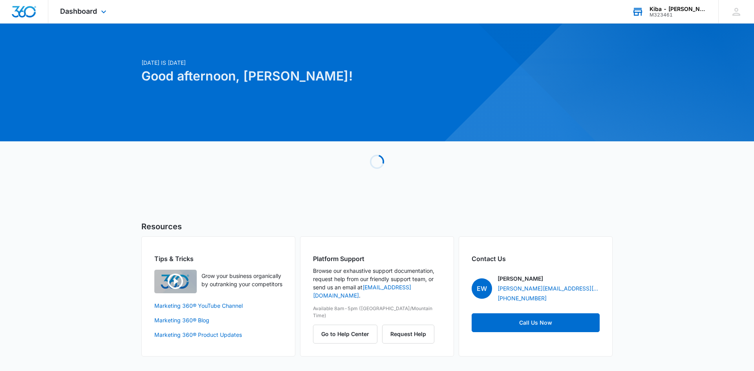  Describe the element at coordinates (242, 280) in the screenshot. I see `p: Grow your business organically by outranking your competitors` at that location.